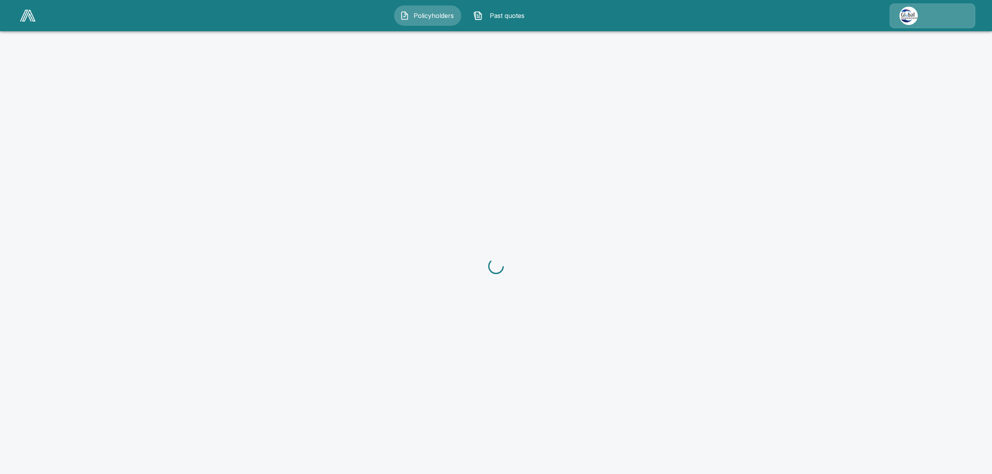 The width and height of the screenshot is (992, 474). What do you see at coordinates (507, 16) in the screenshot?
I see `span: Past quotes` at bounding box center [507, 16].